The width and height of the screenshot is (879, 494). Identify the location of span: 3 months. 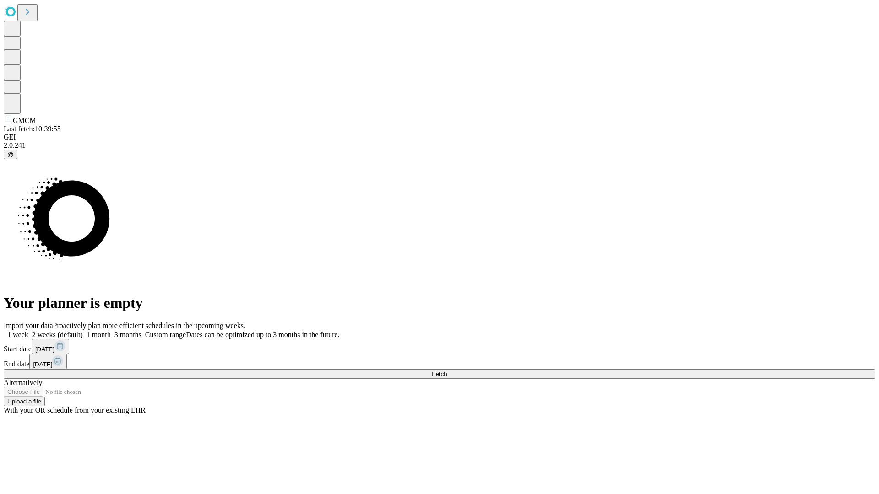
(128, 335).